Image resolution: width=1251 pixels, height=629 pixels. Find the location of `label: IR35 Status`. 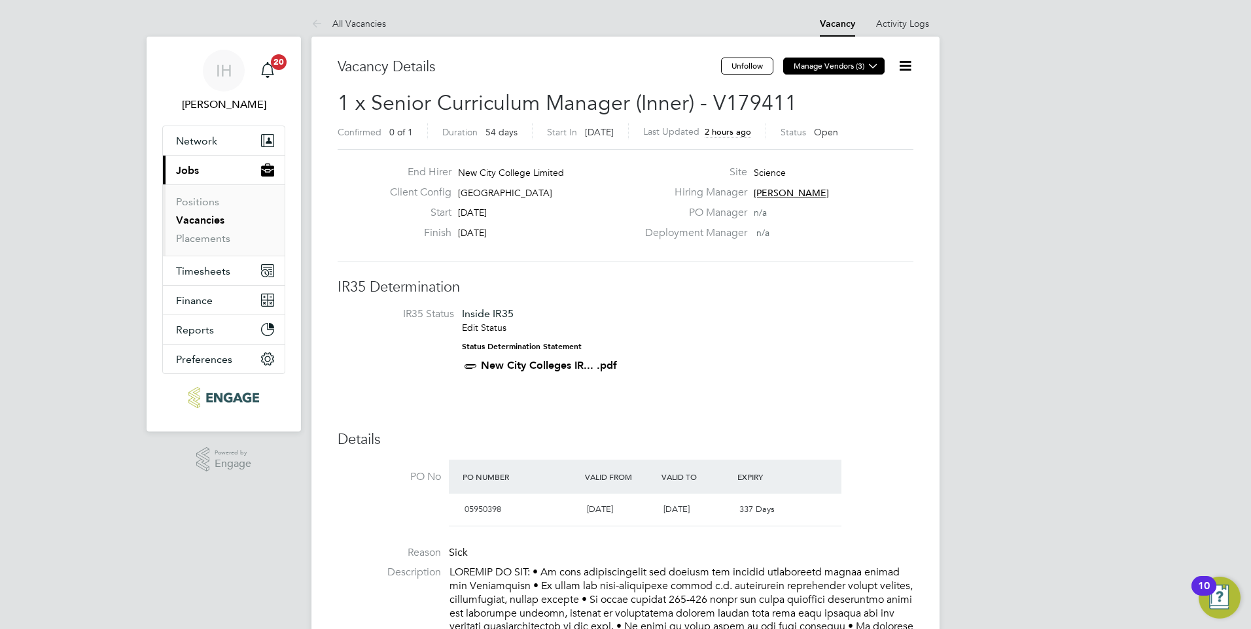

label: IR35 Status is located at coordinates (402, 314).